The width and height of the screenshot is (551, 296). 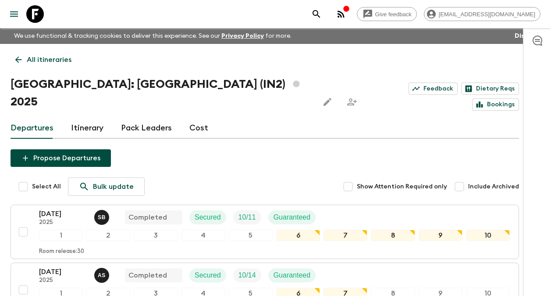 What do you see at coordinates (317, 14) in the screenshot?
I see `button: search adventures` at bounding box center [317, 14].